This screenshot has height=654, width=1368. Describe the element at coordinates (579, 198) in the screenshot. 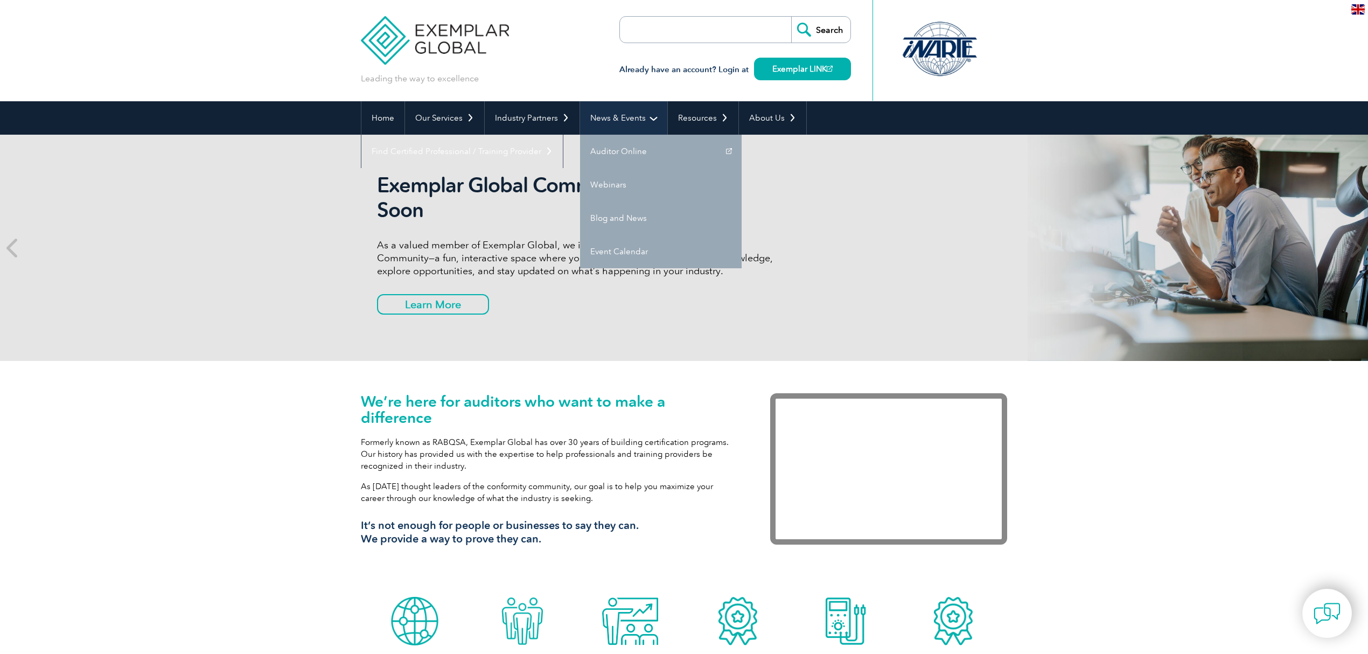

I see `h2: Exemplar Global Community Launching Soon` at that location.